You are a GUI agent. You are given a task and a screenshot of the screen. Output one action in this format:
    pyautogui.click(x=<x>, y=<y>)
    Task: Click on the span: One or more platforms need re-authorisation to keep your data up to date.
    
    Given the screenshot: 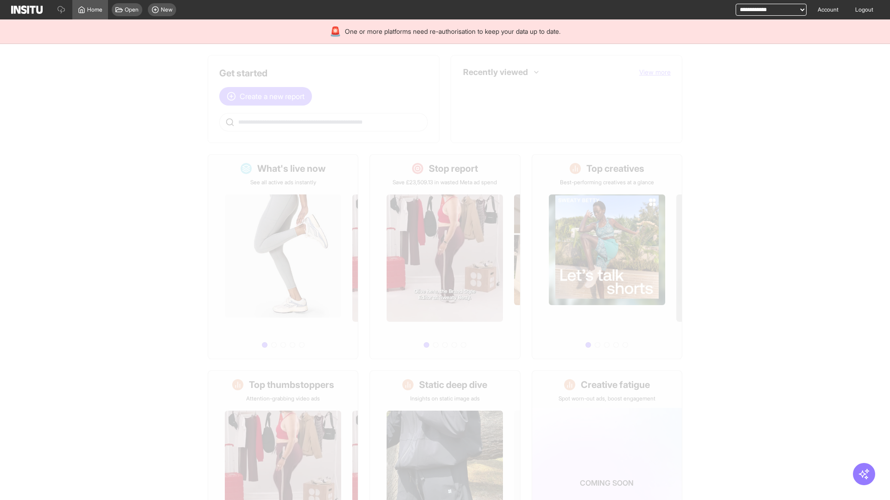 What is the action you would take?
    pyautogui.click(x=452, y=32)
    